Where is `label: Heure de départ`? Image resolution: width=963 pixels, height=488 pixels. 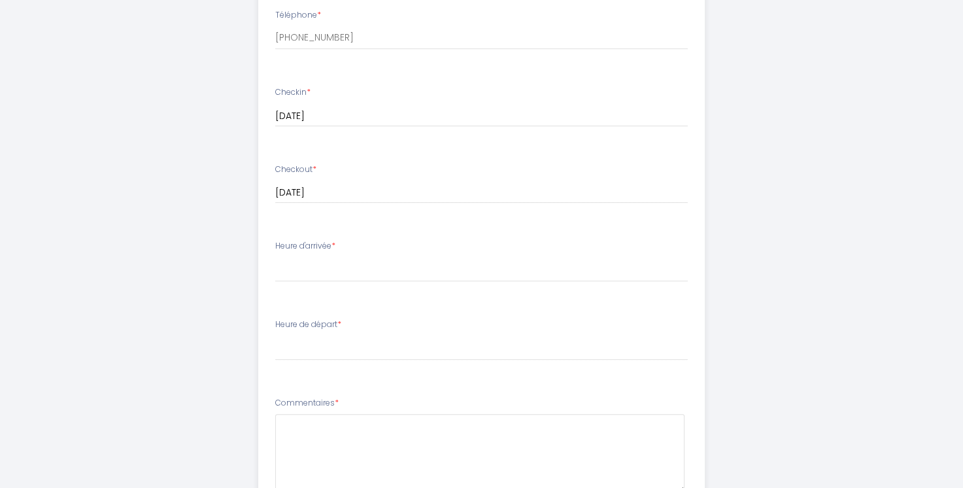 label: Heure de départ is located at coordinates (308, 324).